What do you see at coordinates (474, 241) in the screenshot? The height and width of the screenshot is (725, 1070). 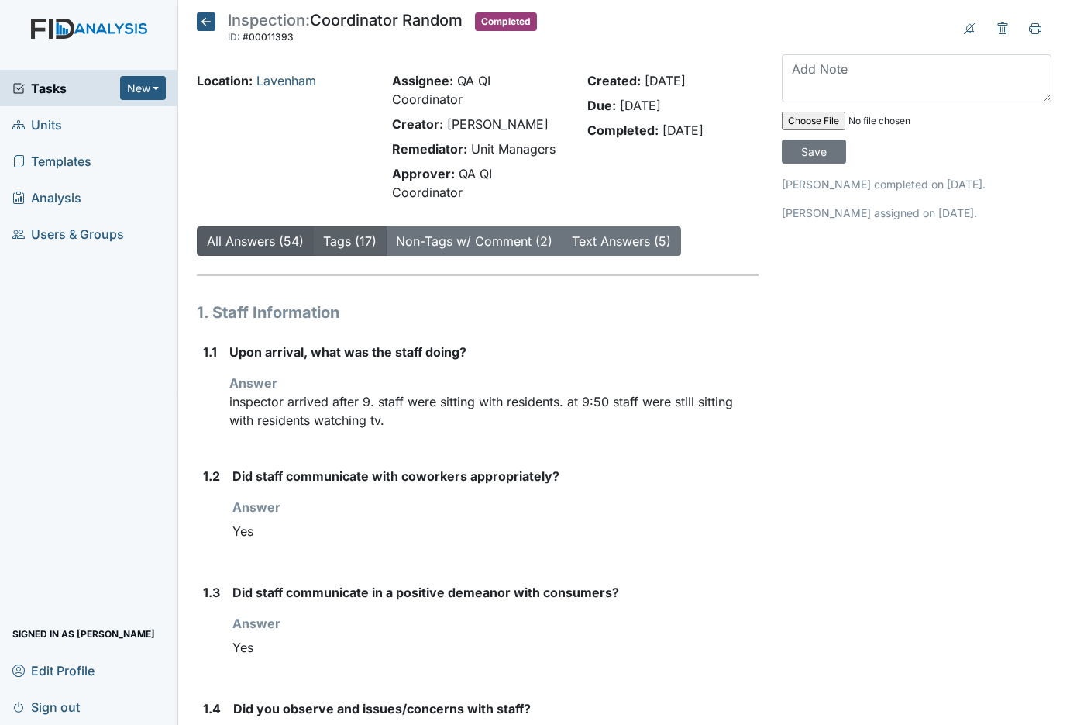 I see `button: Non-Tags w/ Comment (2)` at bounding box center [474, 241].